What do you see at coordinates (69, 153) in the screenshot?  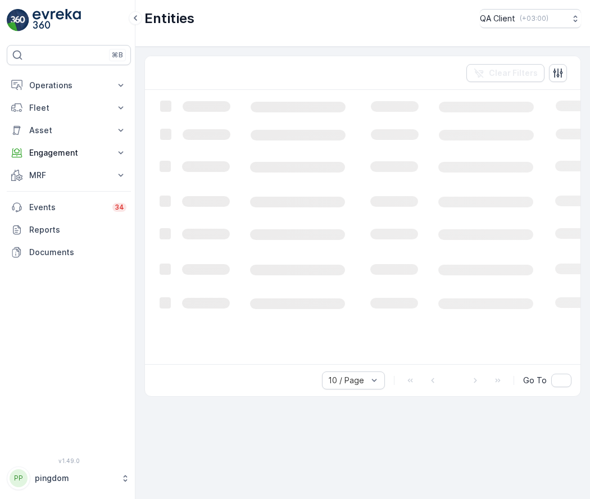 I see `p: Engagement` at bounding box center [69, 153].